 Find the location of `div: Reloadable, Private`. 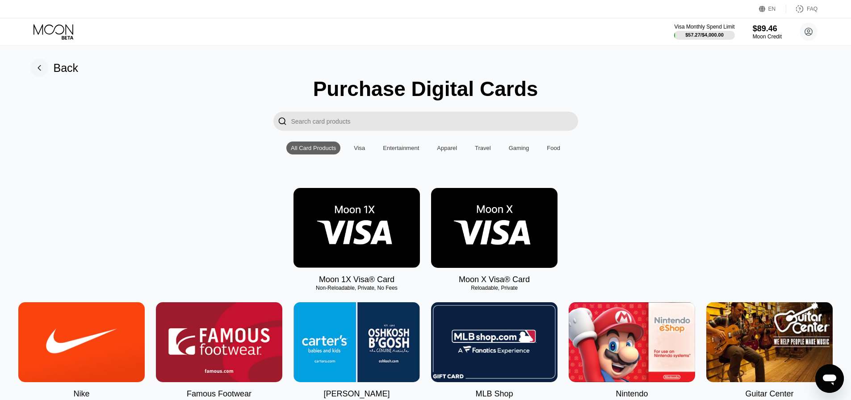

div: Reloadable, Private is located at coordinates (494, 288).